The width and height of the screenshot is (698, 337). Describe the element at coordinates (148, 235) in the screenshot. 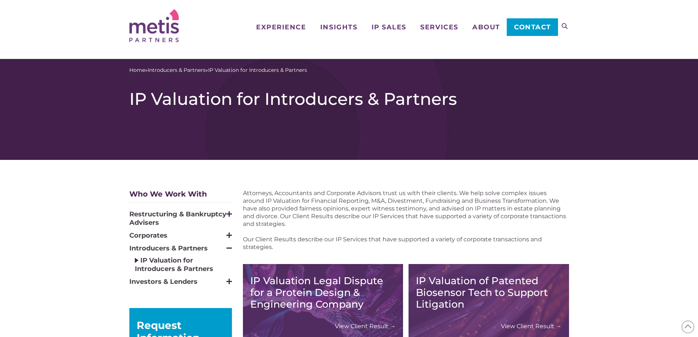

I see `span: Corporates` at that location.